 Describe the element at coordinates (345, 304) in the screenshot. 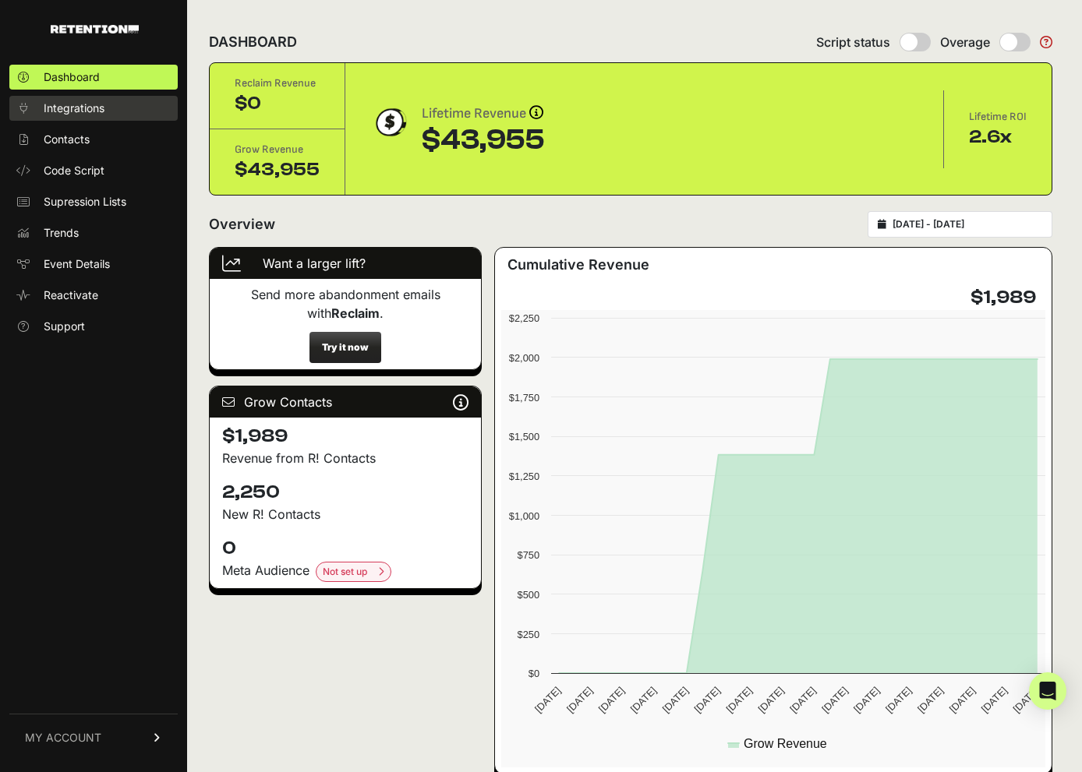

I see `p: Send more abandonment emails with .` at that location.